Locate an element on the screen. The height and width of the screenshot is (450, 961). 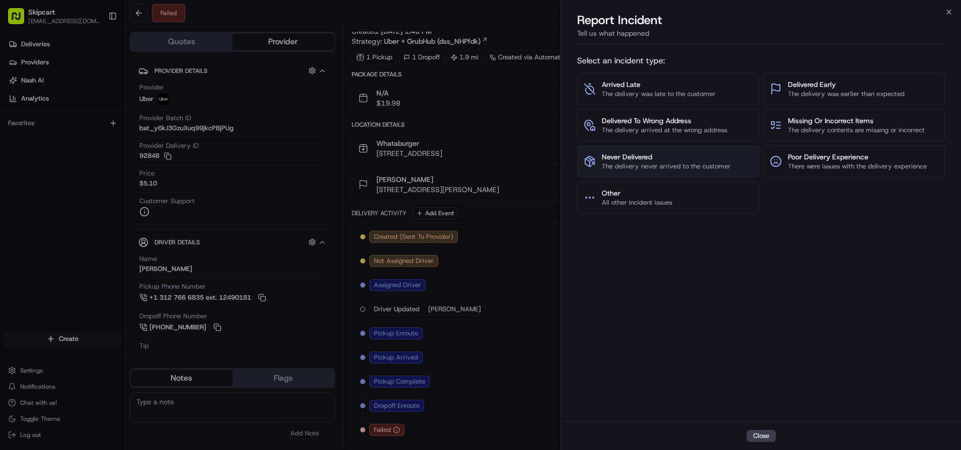
span: Pylon is located at coordinates (111, 174).